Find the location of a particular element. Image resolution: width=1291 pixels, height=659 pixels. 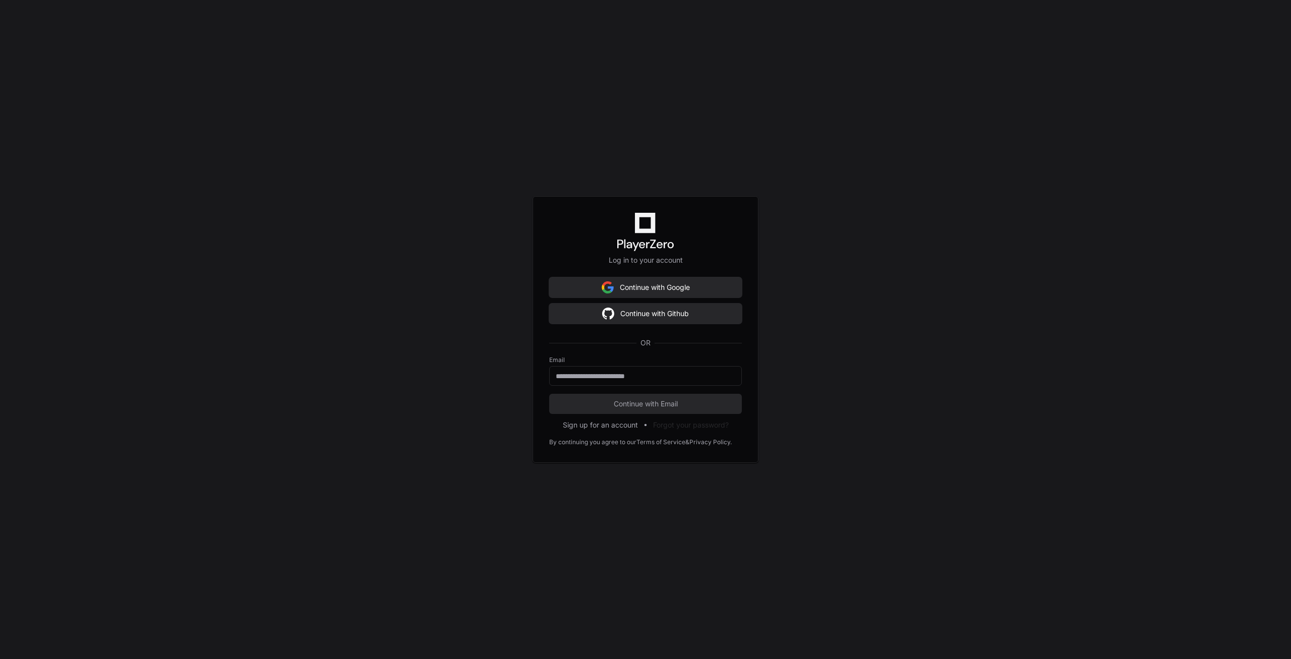

button: Continue with Google is located at coordinates (645, 287).